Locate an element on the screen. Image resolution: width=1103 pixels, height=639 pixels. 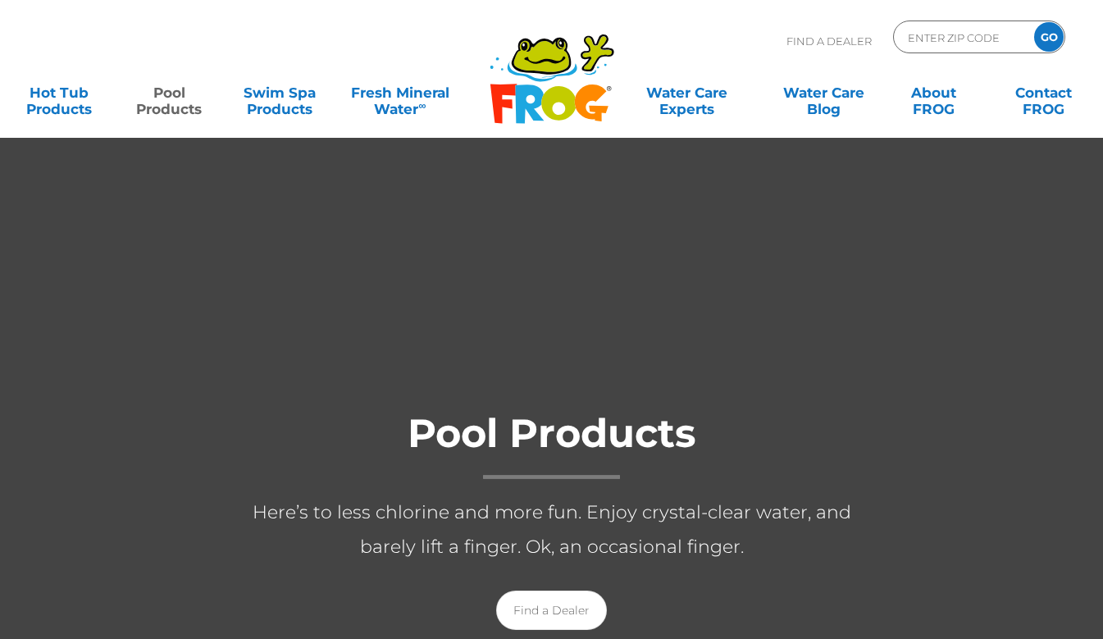
a: PoolProducts is located at coordinates (169, 93).